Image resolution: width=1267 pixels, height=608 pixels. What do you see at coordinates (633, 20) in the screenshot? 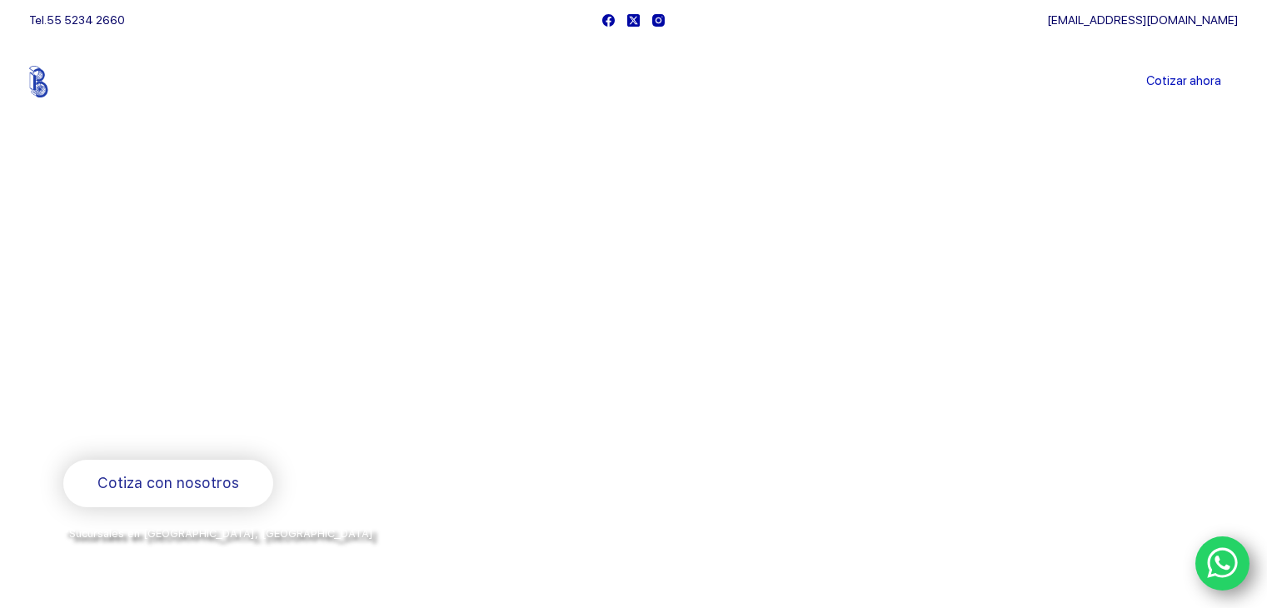
I see `a: X (Twitter)` at bounding box center [633, 20].